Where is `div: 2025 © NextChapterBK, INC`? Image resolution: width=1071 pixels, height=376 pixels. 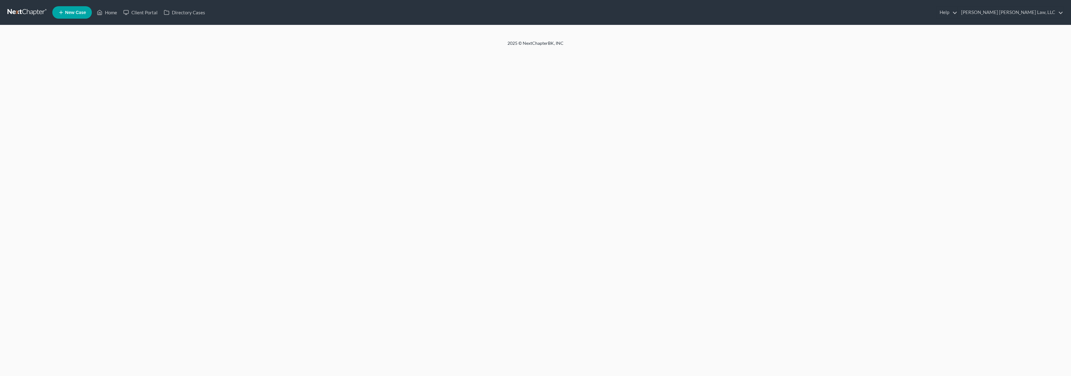
div: 2025 © NextChapterBK, INC is located at coordinates (536, 46).